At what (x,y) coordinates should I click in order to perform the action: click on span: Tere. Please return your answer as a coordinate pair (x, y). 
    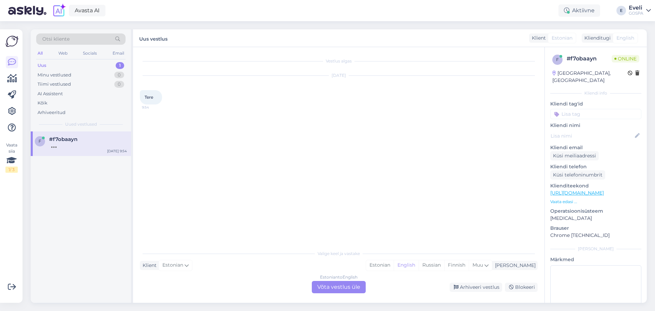
    Looking at the image, I should click on (149, 97).